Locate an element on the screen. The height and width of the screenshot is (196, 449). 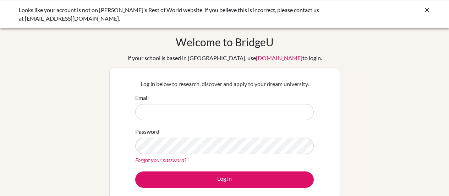
h1: Welcome to BridgeU is located at coordinates (225, 42).